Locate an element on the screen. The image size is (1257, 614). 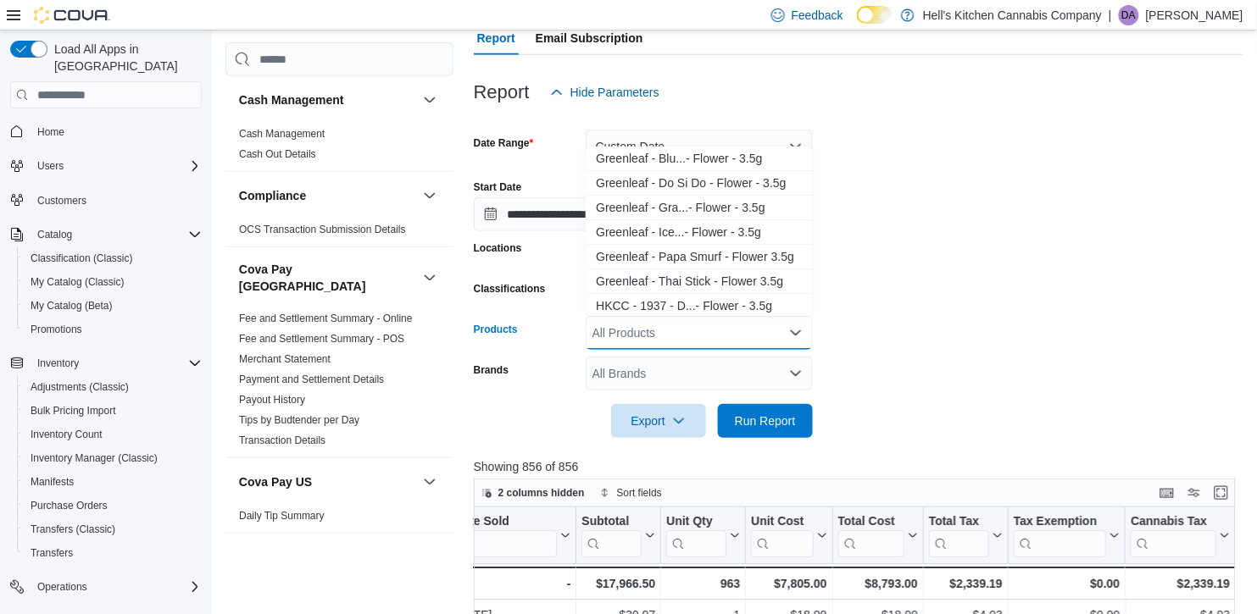
button: Compliance is located at coordinates (327, 196).